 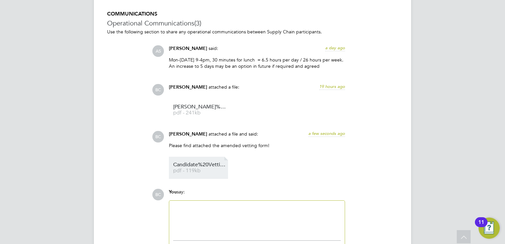 What do you see at coordinates (200, 167) in the screenshot?
I see `a: Candidate%20Vetting%20Form%20-%20Ncc%20-%20Tabitha%20(3) pdf - 119kb` at bounding box center [200, 167].